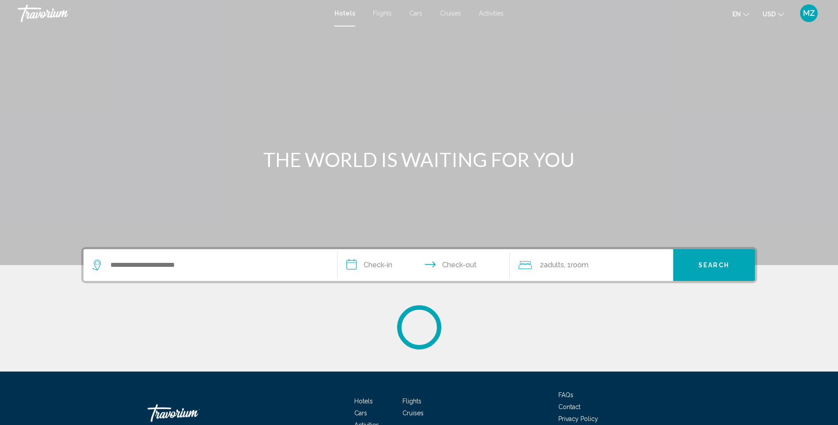  I want to click on span: USD, so click(769, 14).